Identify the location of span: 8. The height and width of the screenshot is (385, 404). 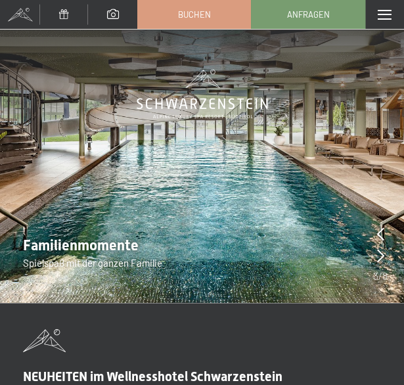
(385, 276).